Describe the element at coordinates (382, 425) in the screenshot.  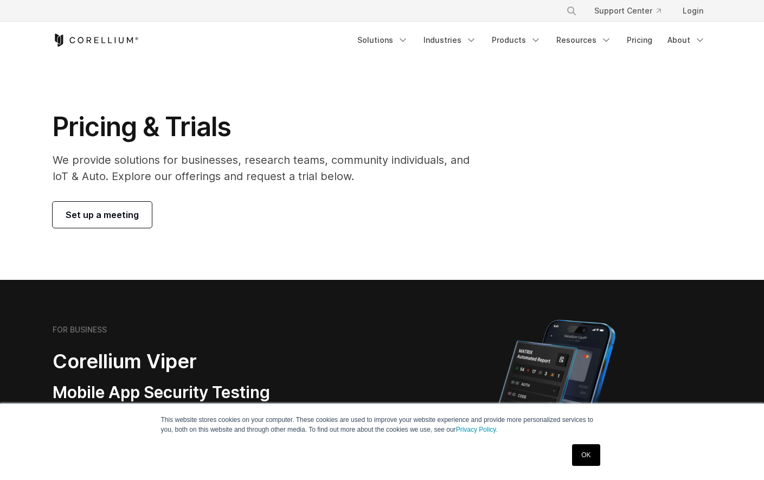
I see `p: This website stores cookies on your computer. These cookies are used to improve your website expe...` at that location.